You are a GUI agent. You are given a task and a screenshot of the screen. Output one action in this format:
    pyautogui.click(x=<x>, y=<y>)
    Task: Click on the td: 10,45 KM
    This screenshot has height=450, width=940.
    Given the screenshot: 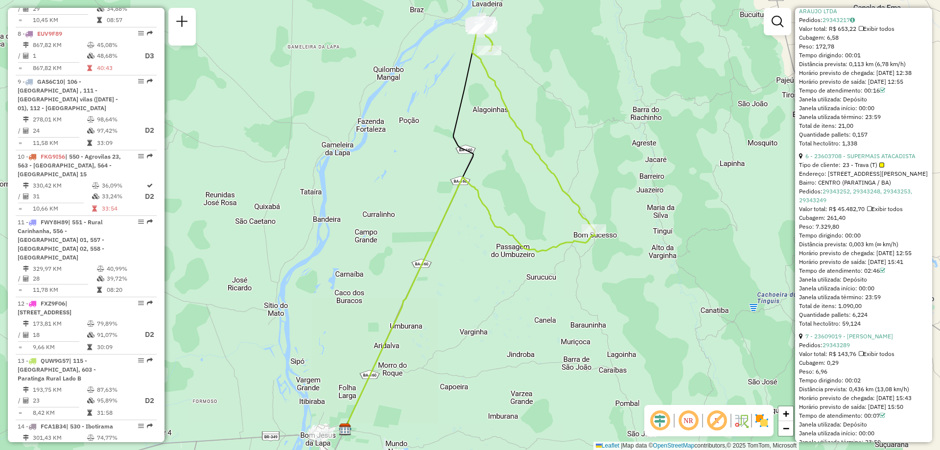 What is the action you would take?
    pyautogui.click(x=64, y=20)
    